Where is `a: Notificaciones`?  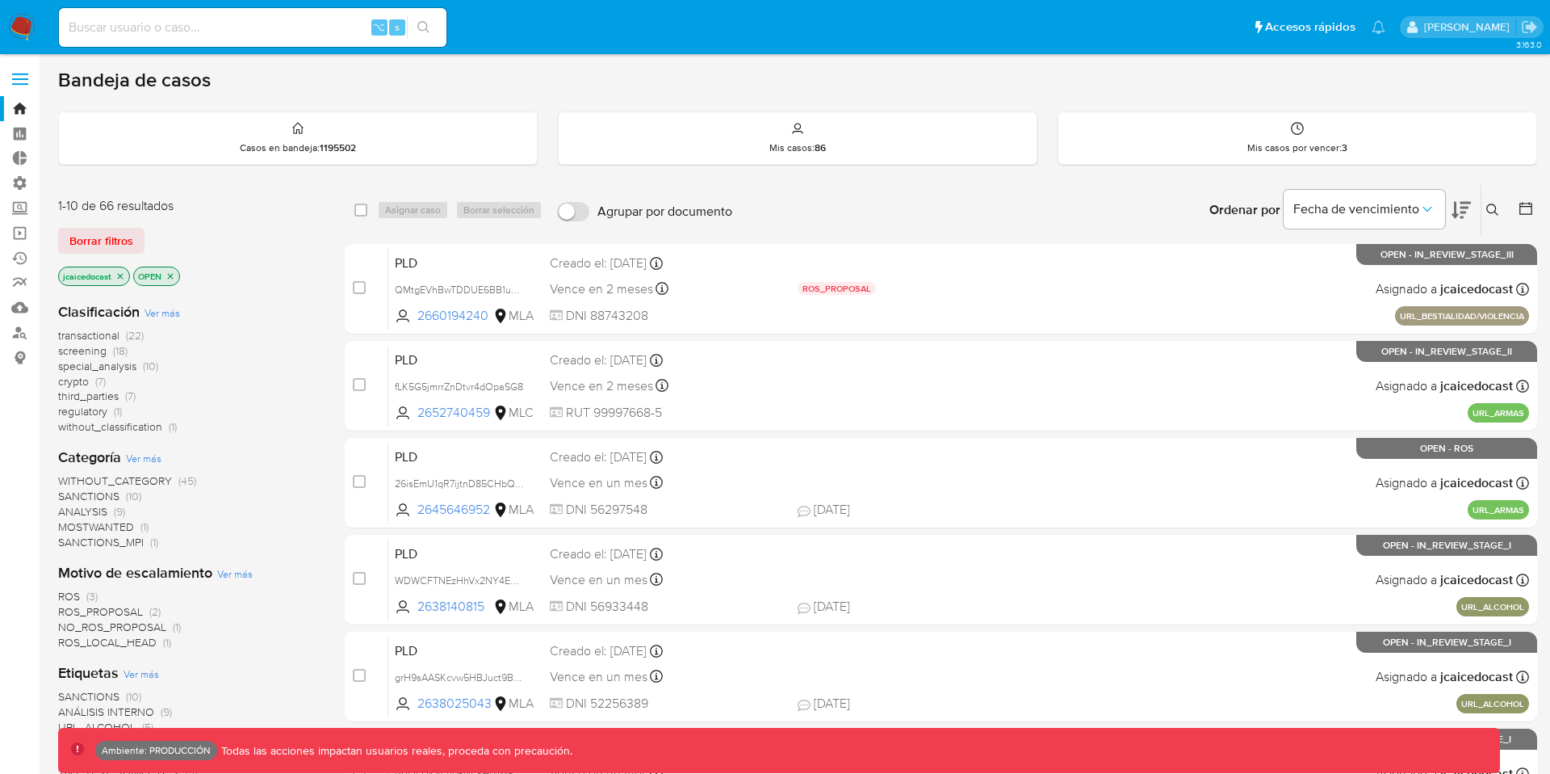 a: Notificaciones is located at coordinates (1378, 27).